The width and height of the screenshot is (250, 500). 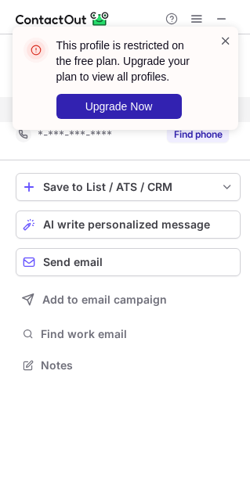 What do you see at coordinates (128, 334) in the screenshot?
I see `button: Find work email` at bounding box center [128, 334].